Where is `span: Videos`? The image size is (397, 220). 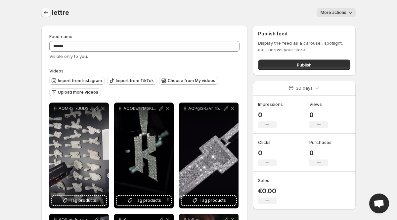
span: Videos is located at coordinates (56, 71).